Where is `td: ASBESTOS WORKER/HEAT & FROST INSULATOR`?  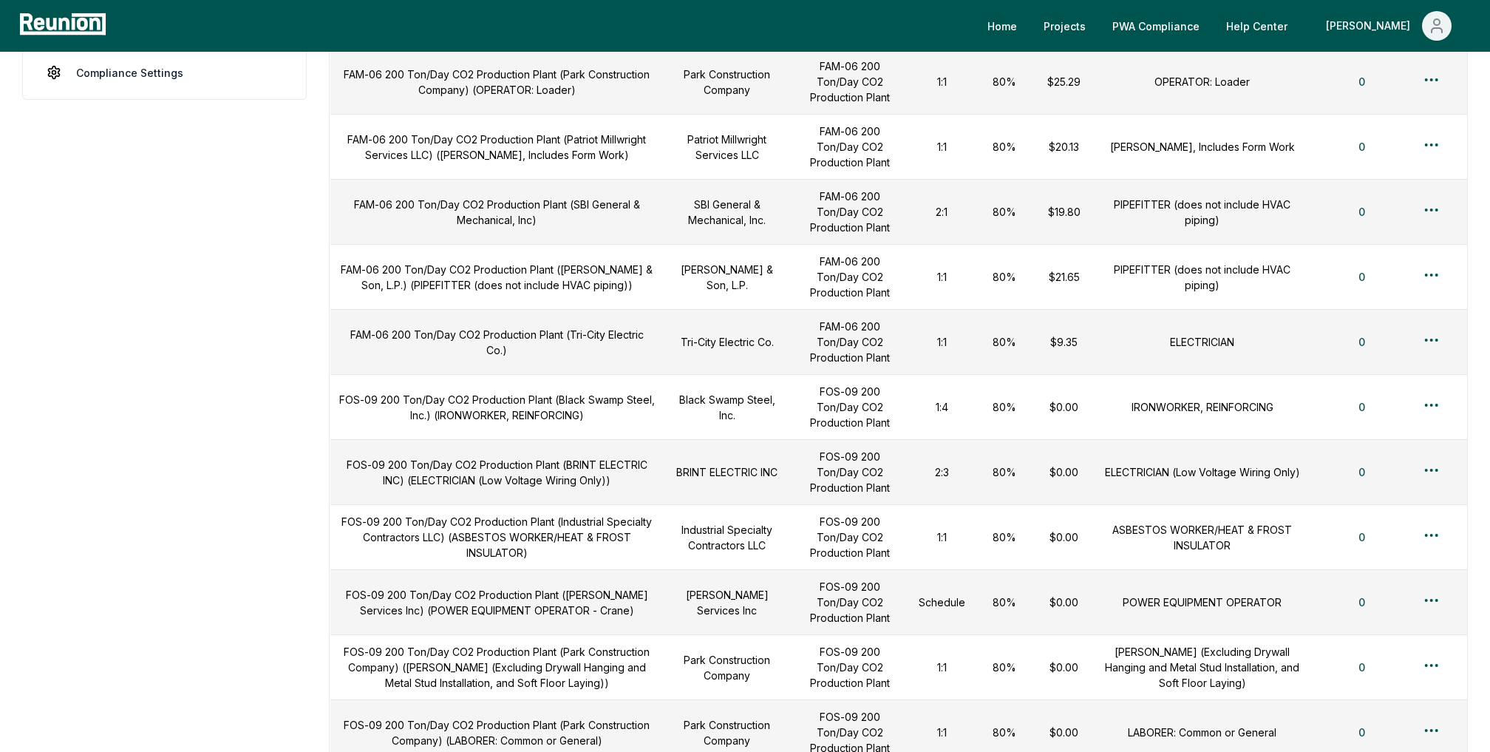 td: ASBESTOS WORKER/HEAT & FROST INSULATOR is located at coordinates (1202, 537).